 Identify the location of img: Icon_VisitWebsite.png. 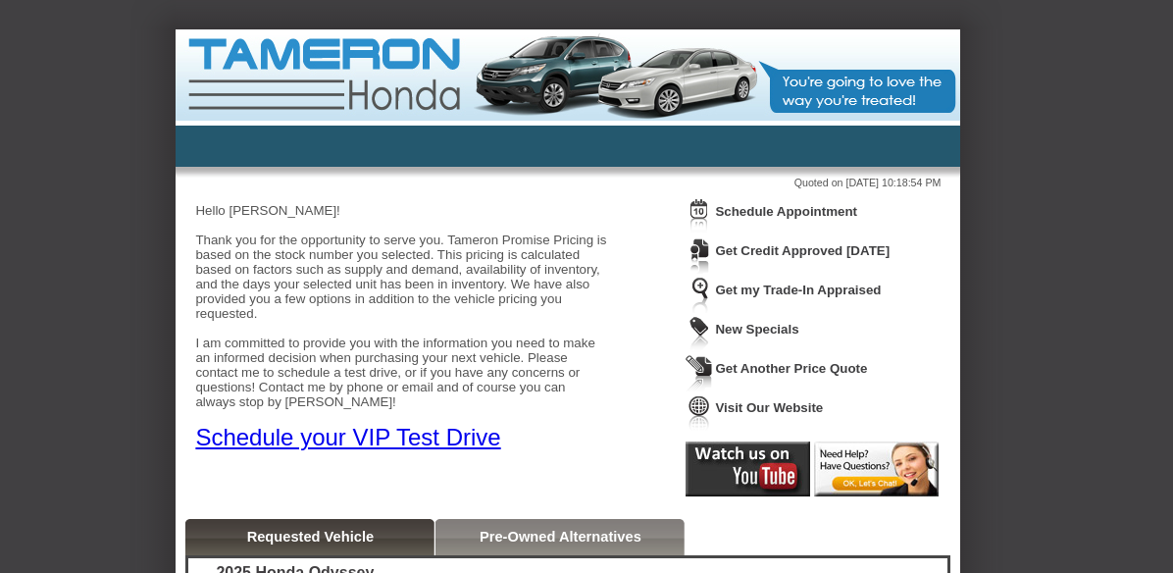
(700, 412).